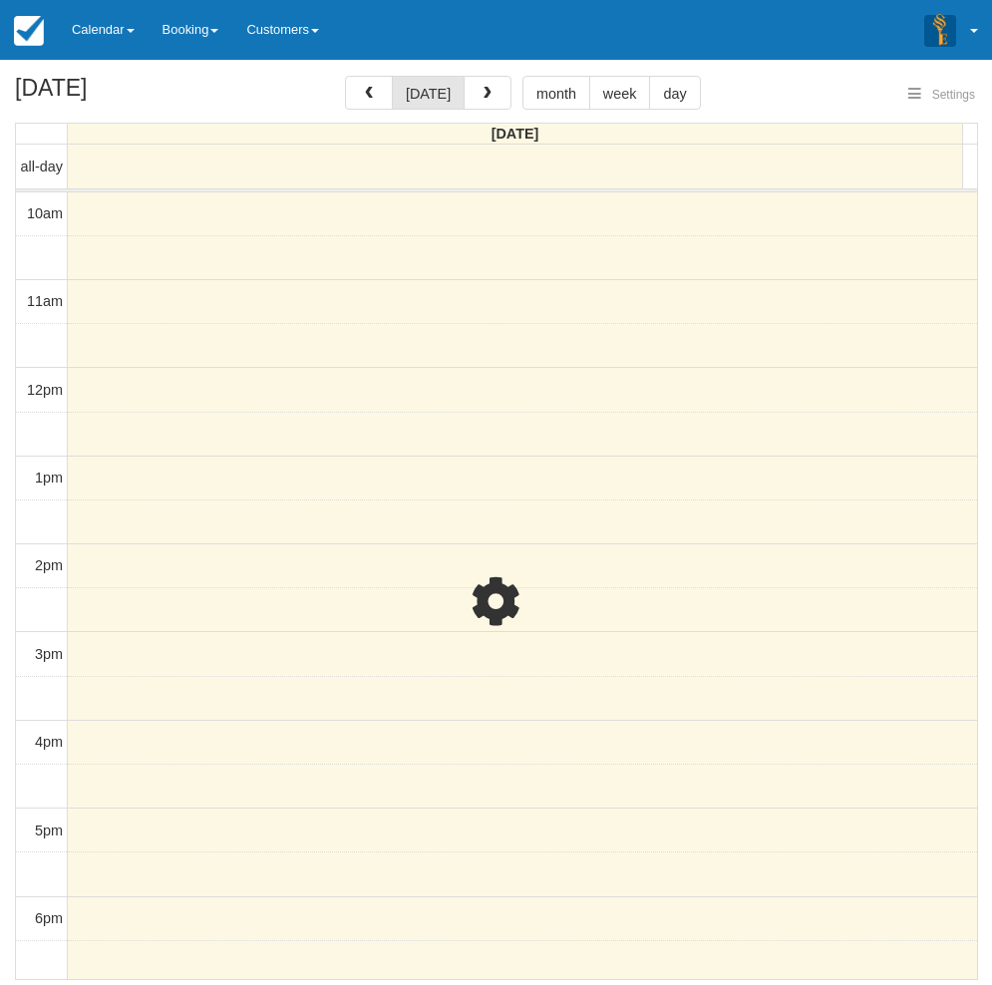  What do you see at coordinates (45, 213) in the screenshot?
I see `span: 10am` at bounding box center [45, 213].